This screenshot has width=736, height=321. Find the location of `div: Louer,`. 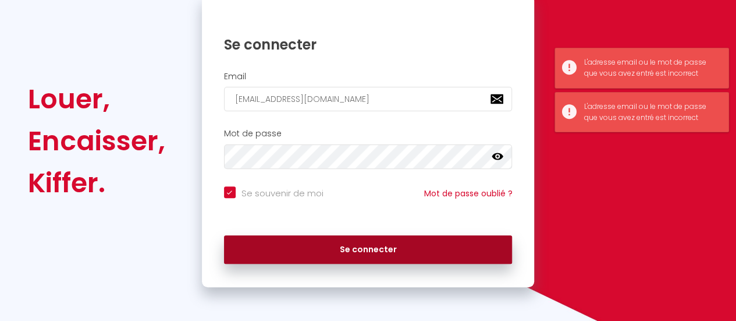

div: Louer, is located at coordinates (97, 99).